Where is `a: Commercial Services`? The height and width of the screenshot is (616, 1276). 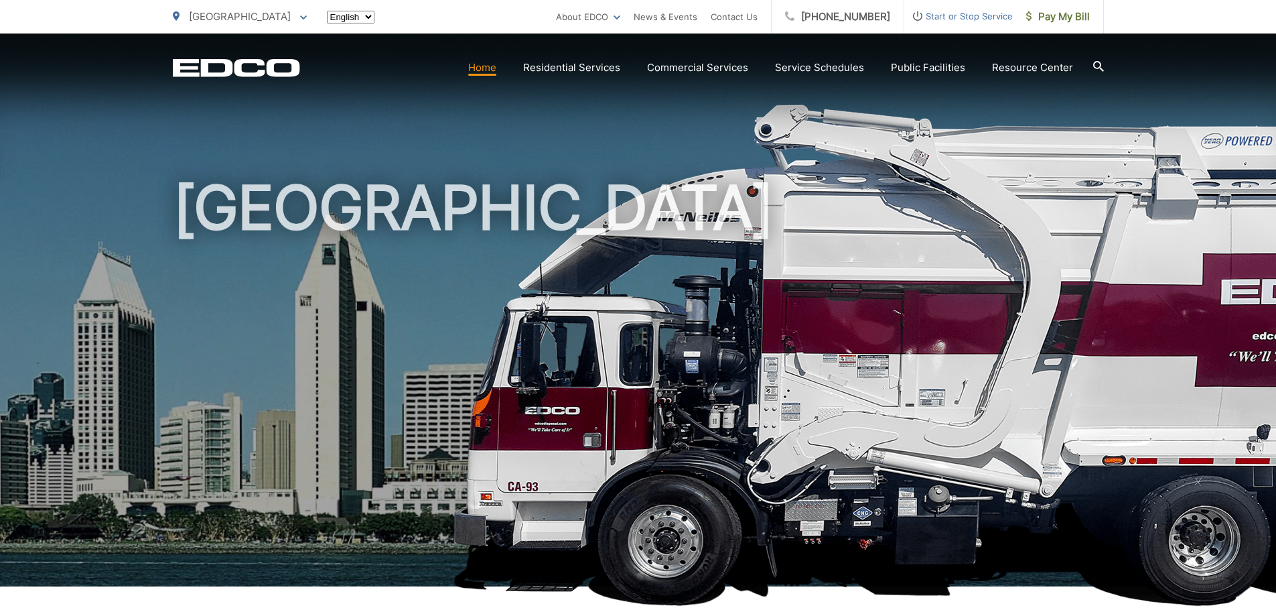 a: Commercial Services is located at coordinates (697, 68).